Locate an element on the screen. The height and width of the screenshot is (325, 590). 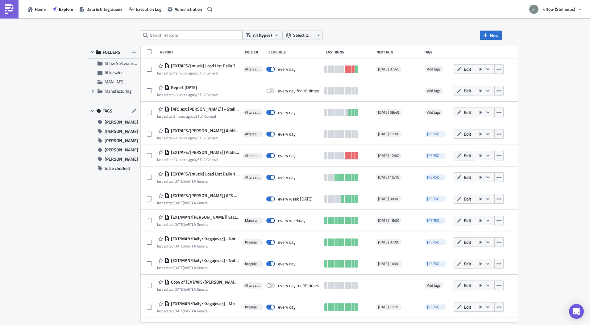
button: 4flow (Stellantis) is located at coordinates (556, 9).